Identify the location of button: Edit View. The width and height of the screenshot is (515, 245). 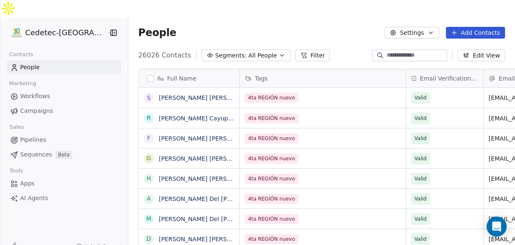
(481, 55).